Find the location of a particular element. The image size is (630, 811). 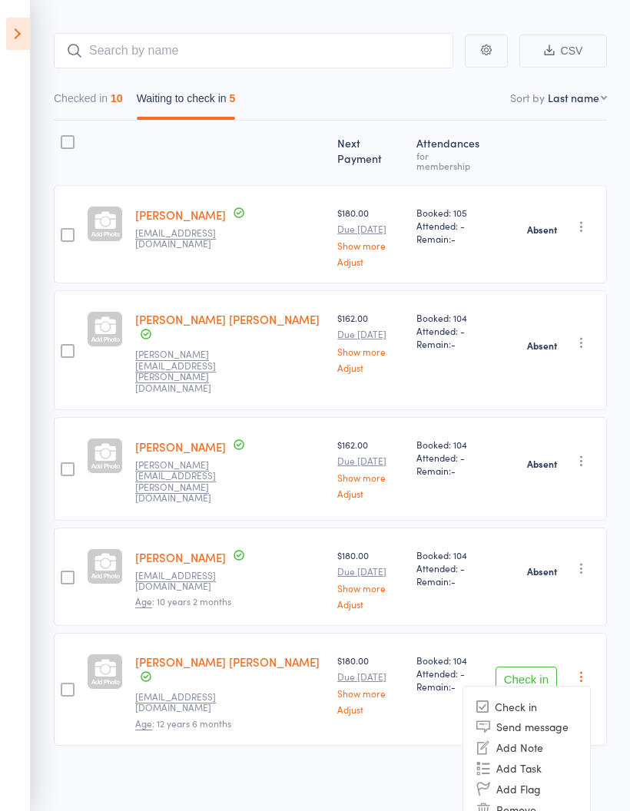

small: ravipati9923@gmail.com is located at coordinates (185, 702).